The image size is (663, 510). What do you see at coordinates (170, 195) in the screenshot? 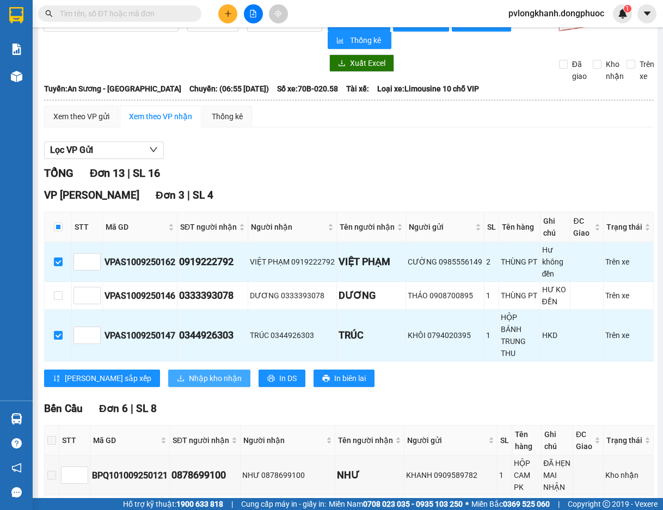
I see `span: Đơn 3` at bounding box center [170, 195].